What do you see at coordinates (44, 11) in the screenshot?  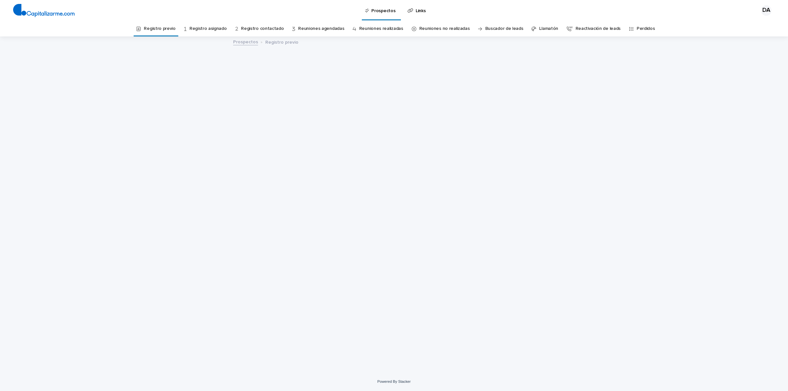 I see `img: 4arMvv9wSvmHTHbXwTim` at bounding box center [44, 11].